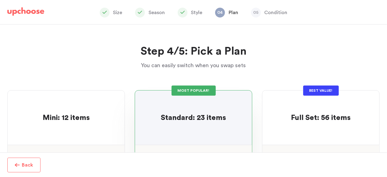 This screenshot has height=177, width=387. What do you see at coordinates (28, 165) in the screenshot?
I see `p: Back` at bounding box center [28, 165].